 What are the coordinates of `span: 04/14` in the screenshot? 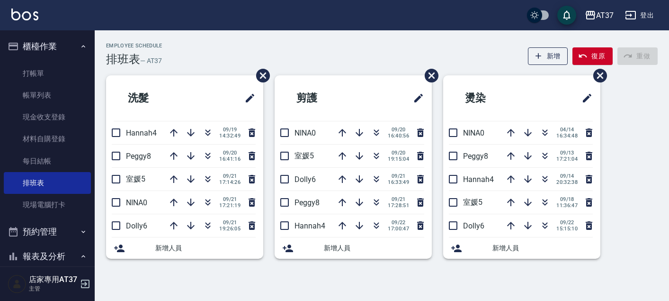 It's located at (567, 129).